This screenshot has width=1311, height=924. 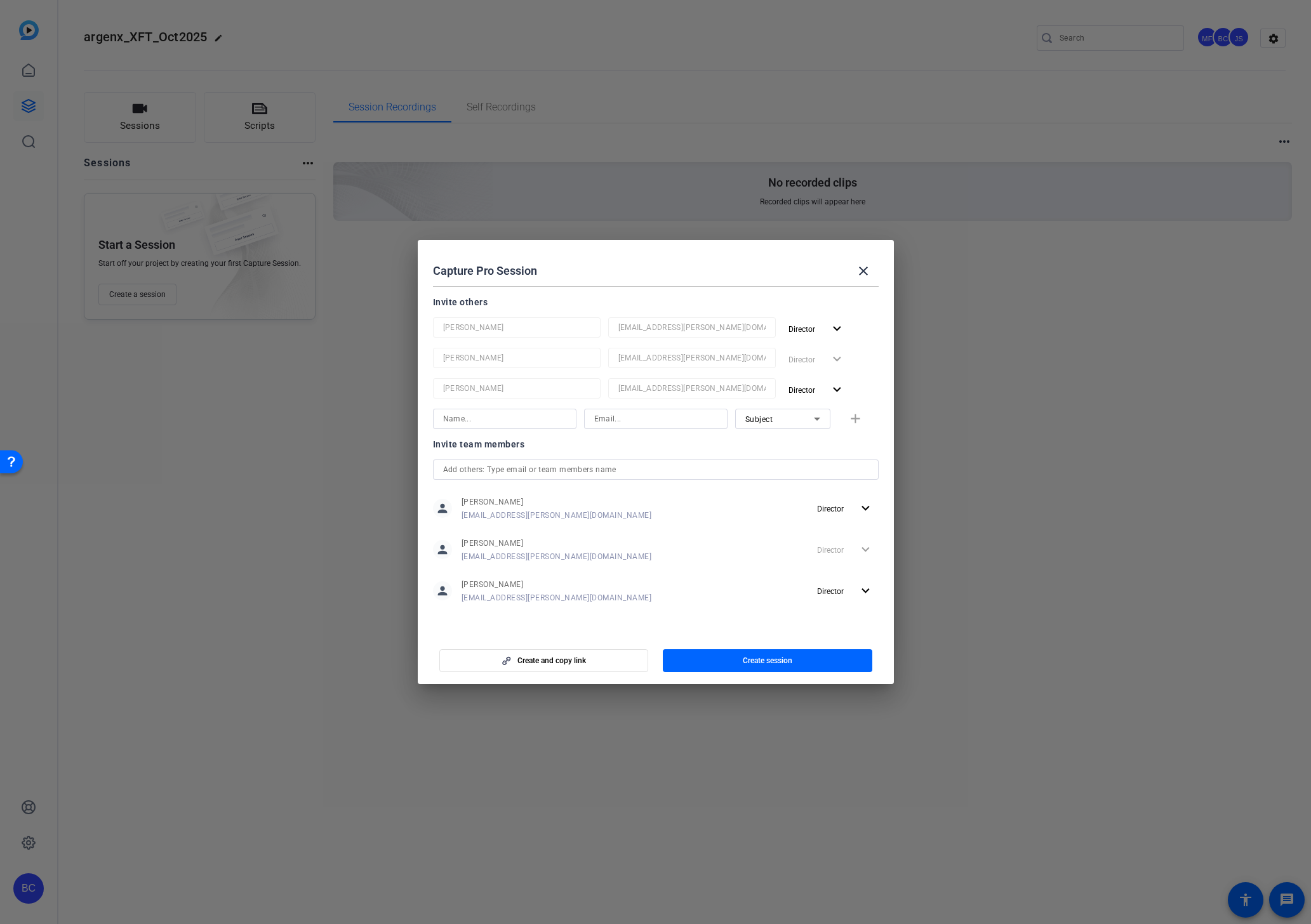 I want to click on button: Create session, so click(x=767, y=660).